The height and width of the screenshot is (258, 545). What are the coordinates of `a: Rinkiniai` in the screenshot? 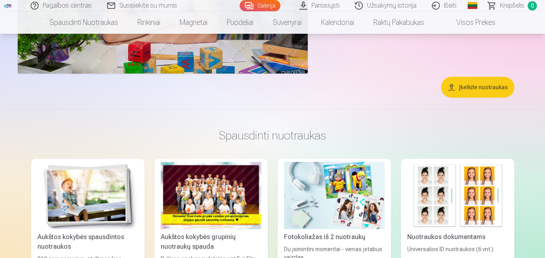 It's located at (149, 23).